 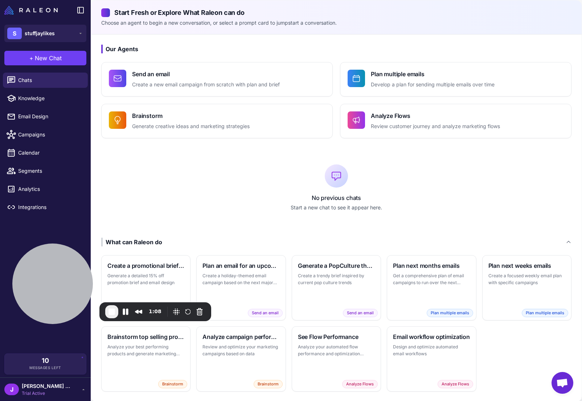 I want to click on p: Start a new chat to see it appear here., so click(x=337, y=208).